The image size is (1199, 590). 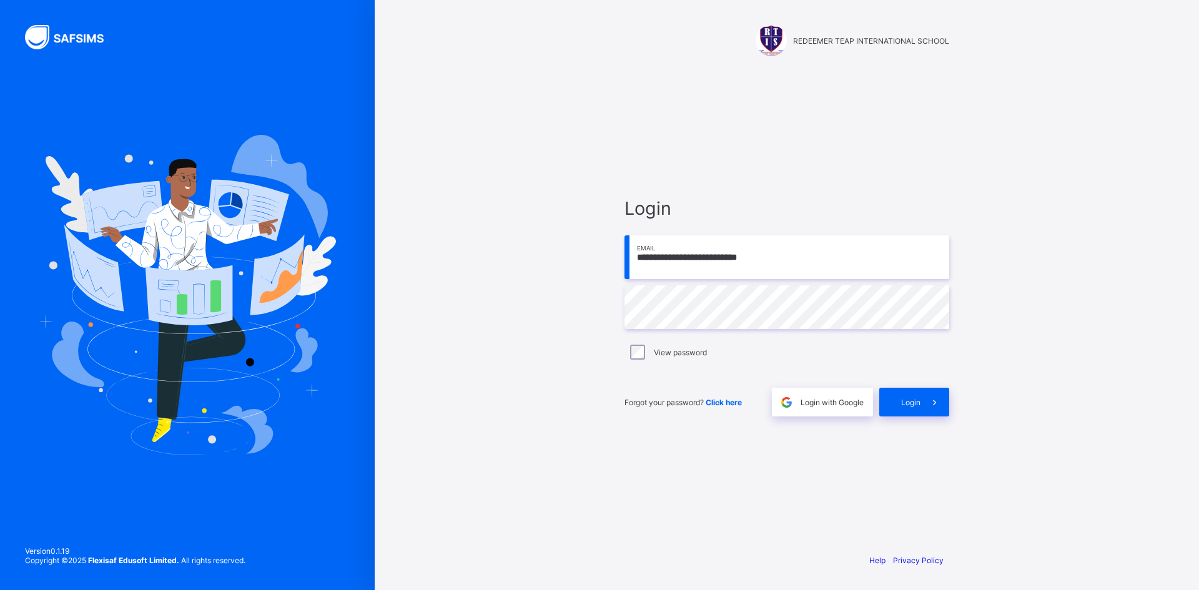 What do you see at coordinates (871, 41) in the screenshot?
I see `span: REDEEMER TEAP INTERNATIONAL SCHOOL` at bounding box center [871, 41].